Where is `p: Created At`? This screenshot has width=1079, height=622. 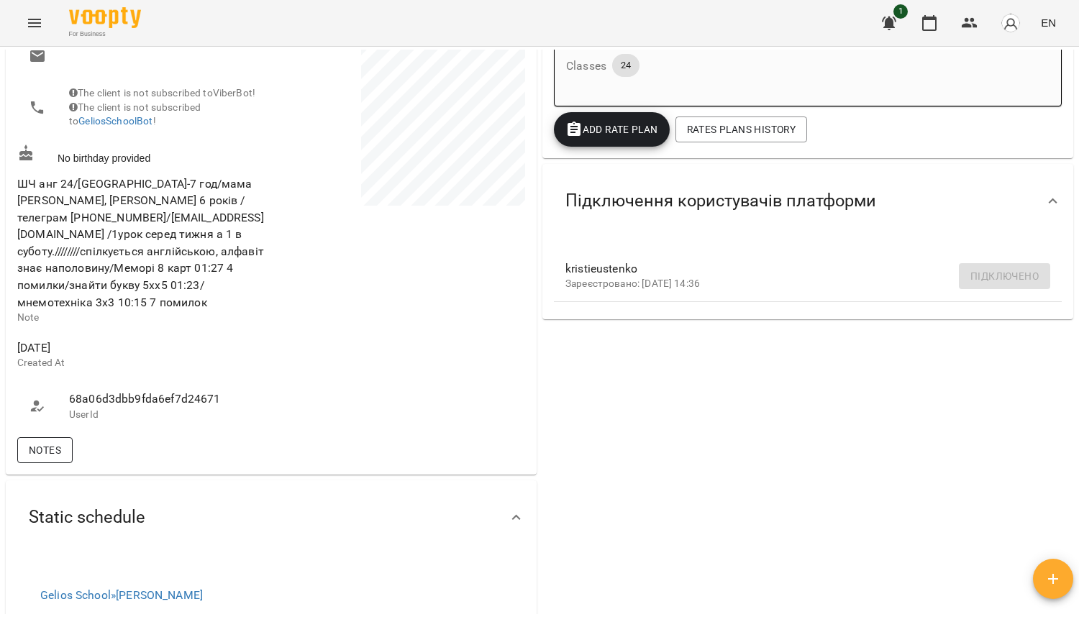
p: Created At is located at coordinates (142, 363).